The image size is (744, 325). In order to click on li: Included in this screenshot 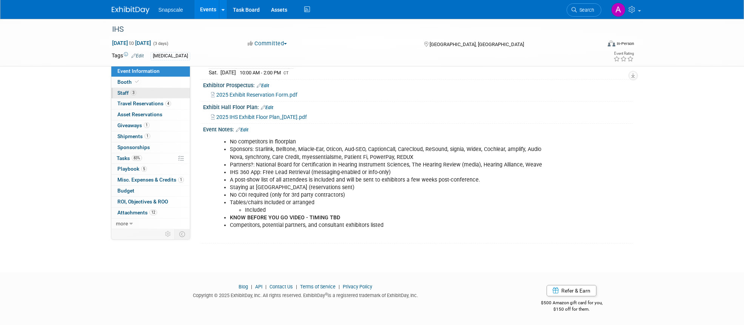, I will do `click(395, 210)`.